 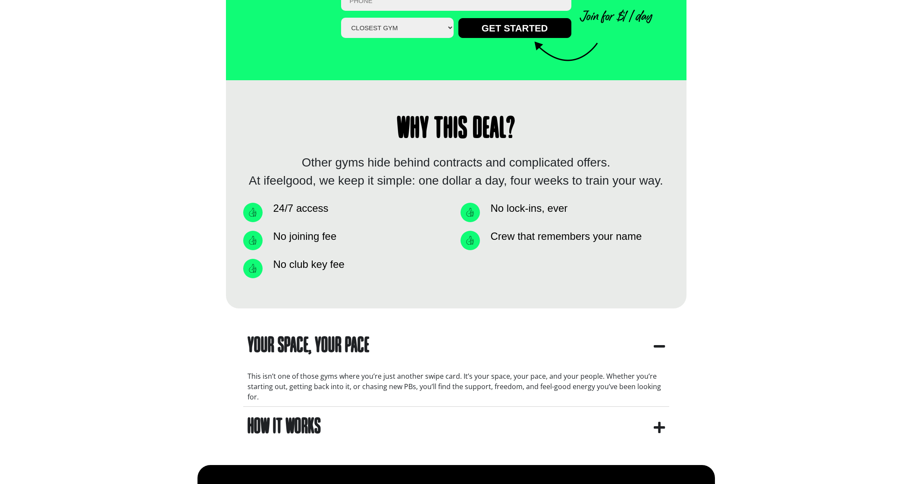 I want to click on h1: Why This Deal?, so click(x=456, y=130).